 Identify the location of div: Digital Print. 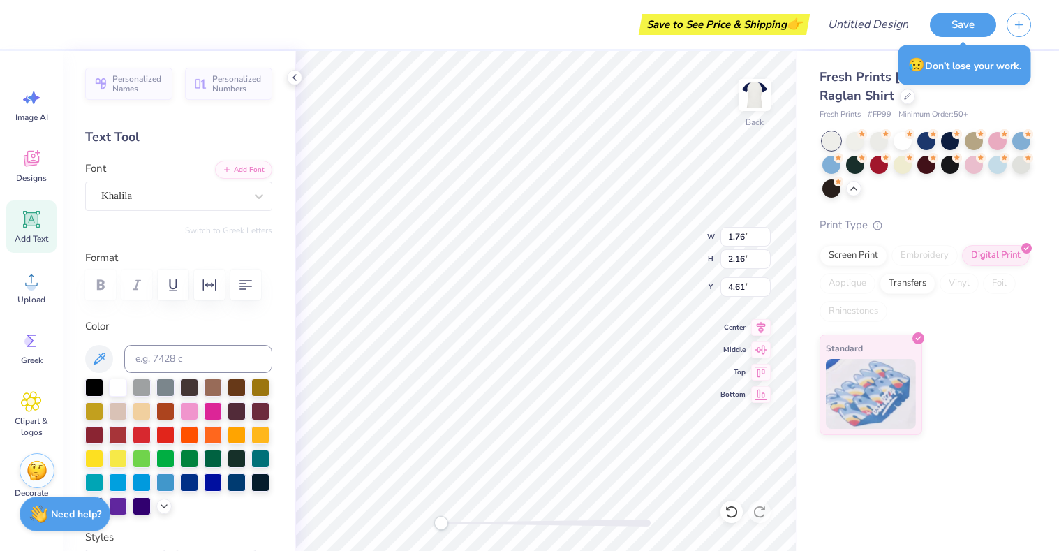
(995, 255).